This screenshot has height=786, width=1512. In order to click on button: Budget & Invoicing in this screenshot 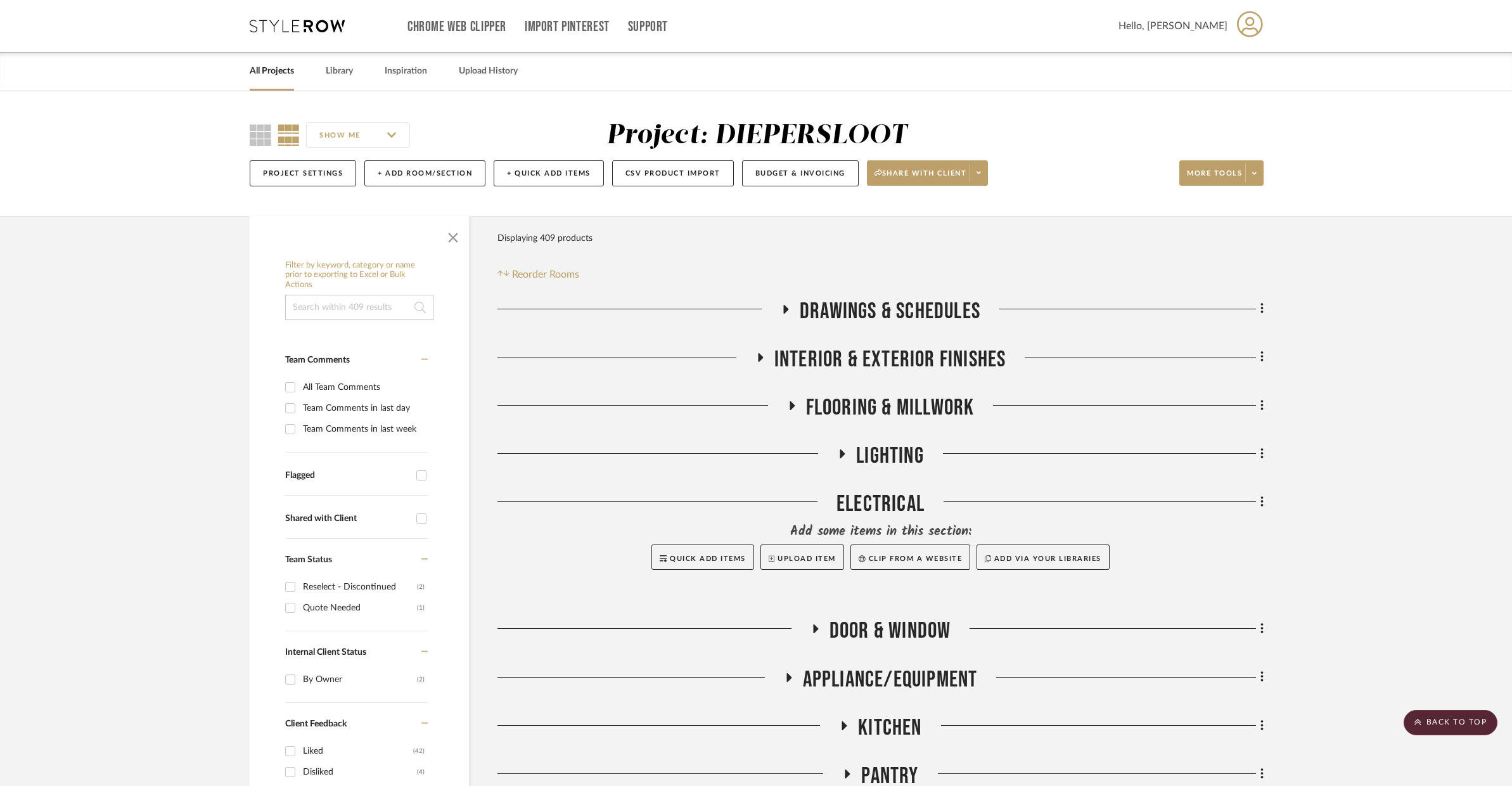, I will do `click(801, 173)`.